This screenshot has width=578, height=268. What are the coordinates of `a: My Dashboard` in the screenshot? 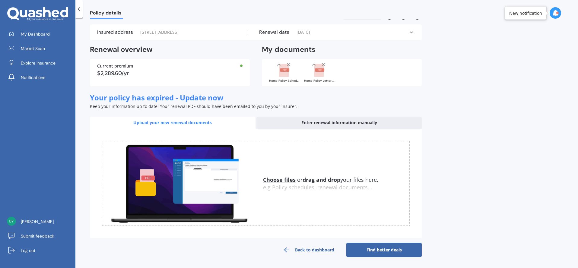 It's located at (40, 34).